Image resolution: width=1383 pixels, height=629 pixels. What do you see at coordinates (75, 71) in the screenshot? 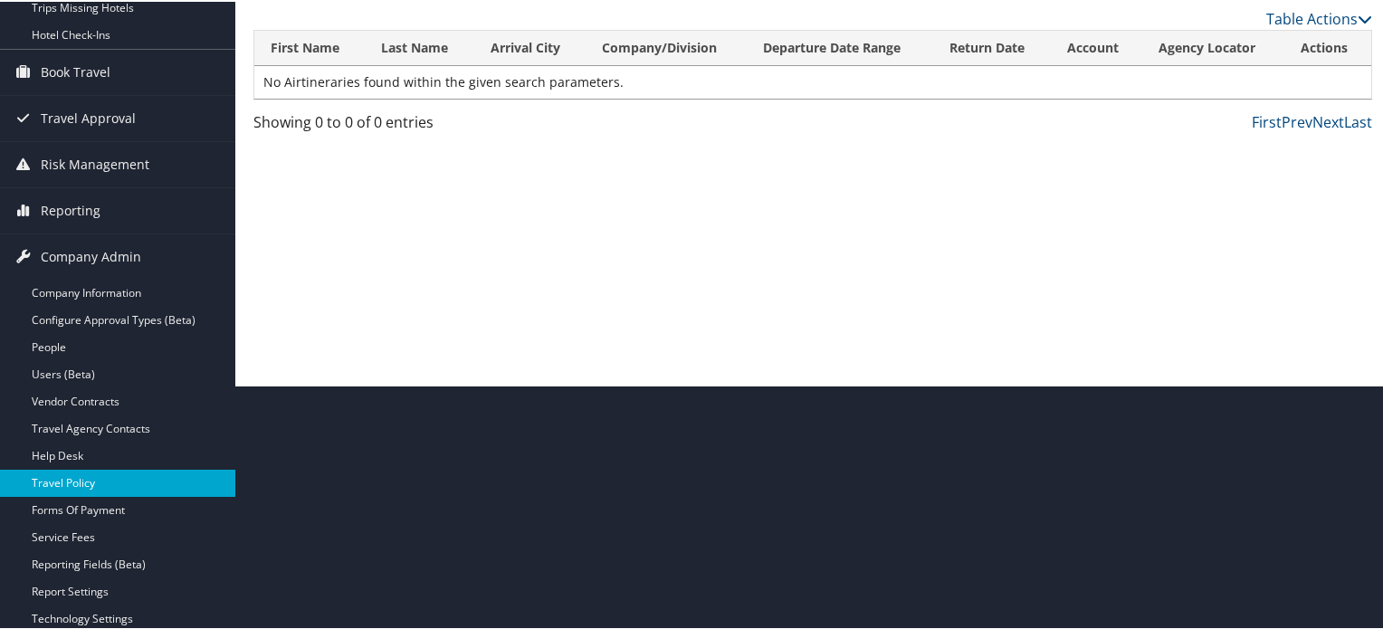
I see `span: Book Travel` at bounding box center [75, 71].